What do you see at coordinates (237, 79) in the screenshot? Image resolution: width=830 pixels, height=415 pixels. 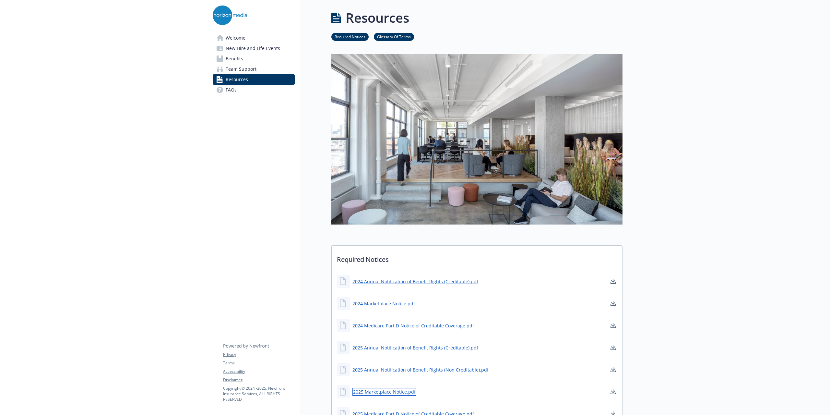 I see `span: Resources` at bounding box center [237, 79].